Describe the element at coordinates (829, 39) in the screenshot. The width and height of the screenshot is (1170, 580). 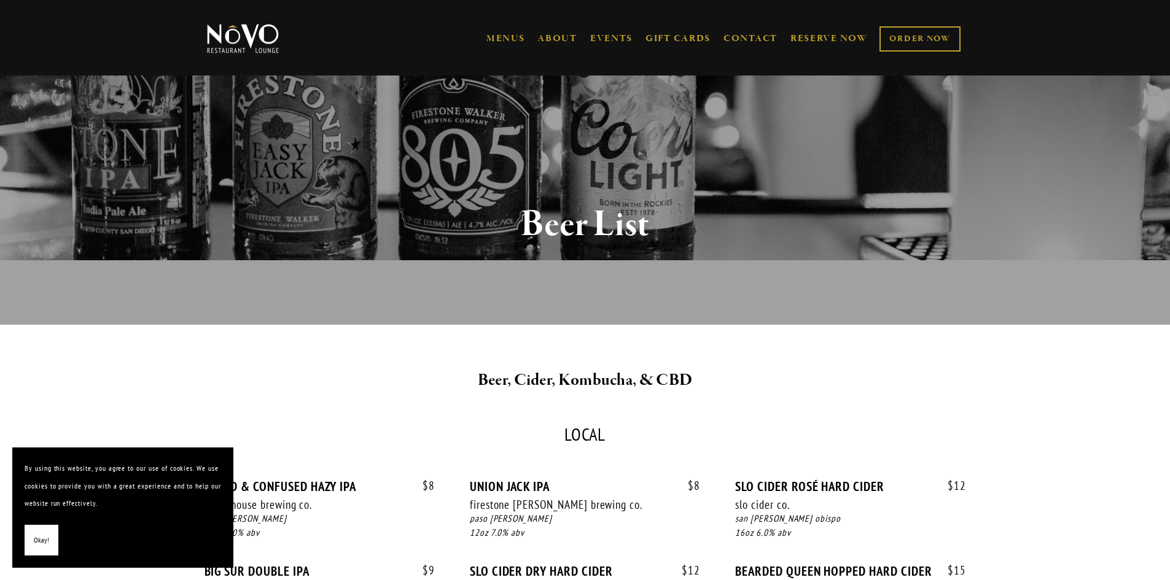
I see `a: RESERVE NOW` at that location.